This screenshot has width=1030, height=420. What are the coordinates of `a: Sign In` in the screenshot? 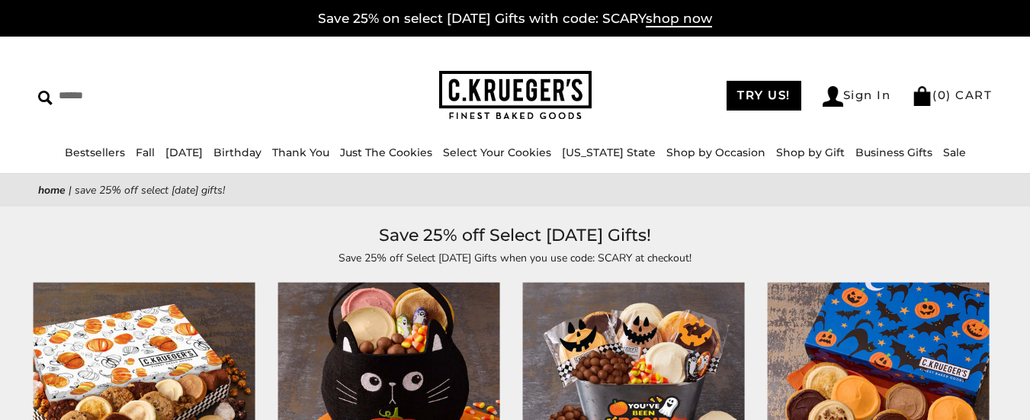 It's located at (857, 96).